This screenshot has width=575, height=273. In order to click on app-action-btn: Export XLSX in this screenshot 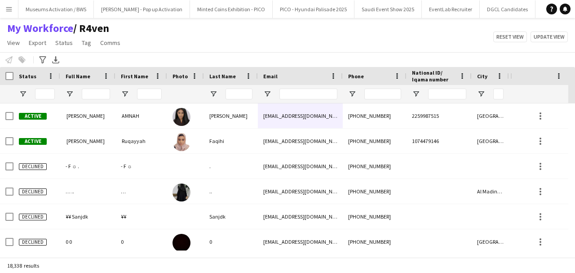, I will do `click(56, 60)`.